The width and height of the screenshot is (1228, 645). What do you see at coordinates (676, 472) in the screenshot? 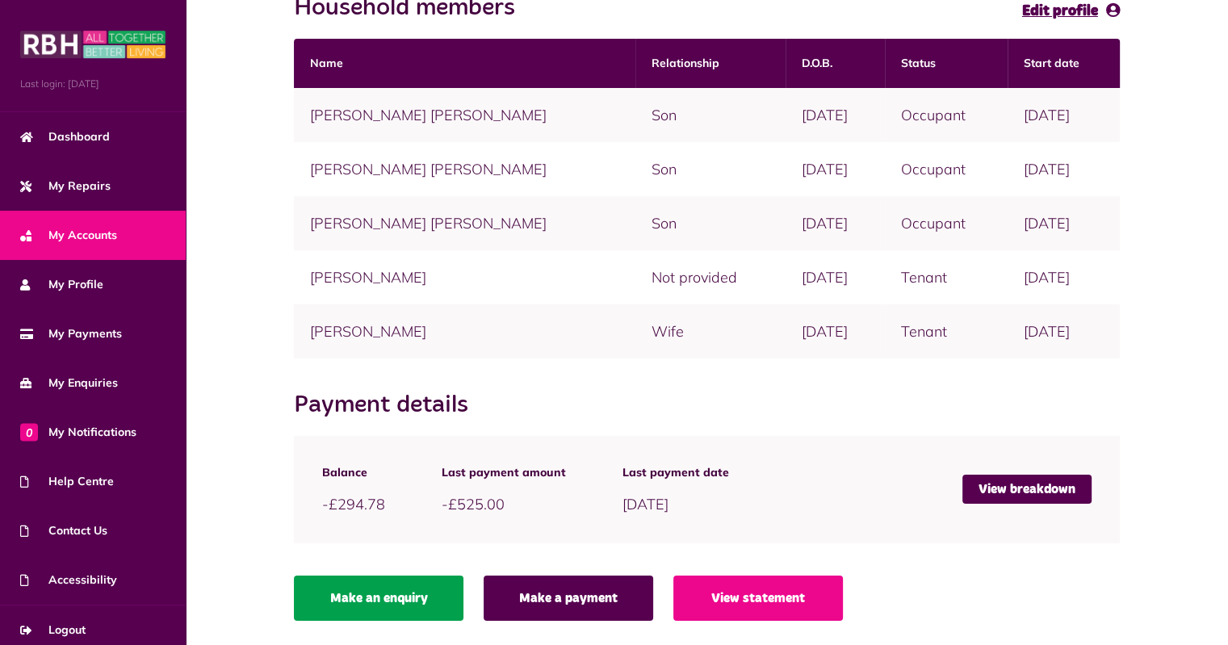
I see `span: Last payment date` at bounding box center [676, 472].